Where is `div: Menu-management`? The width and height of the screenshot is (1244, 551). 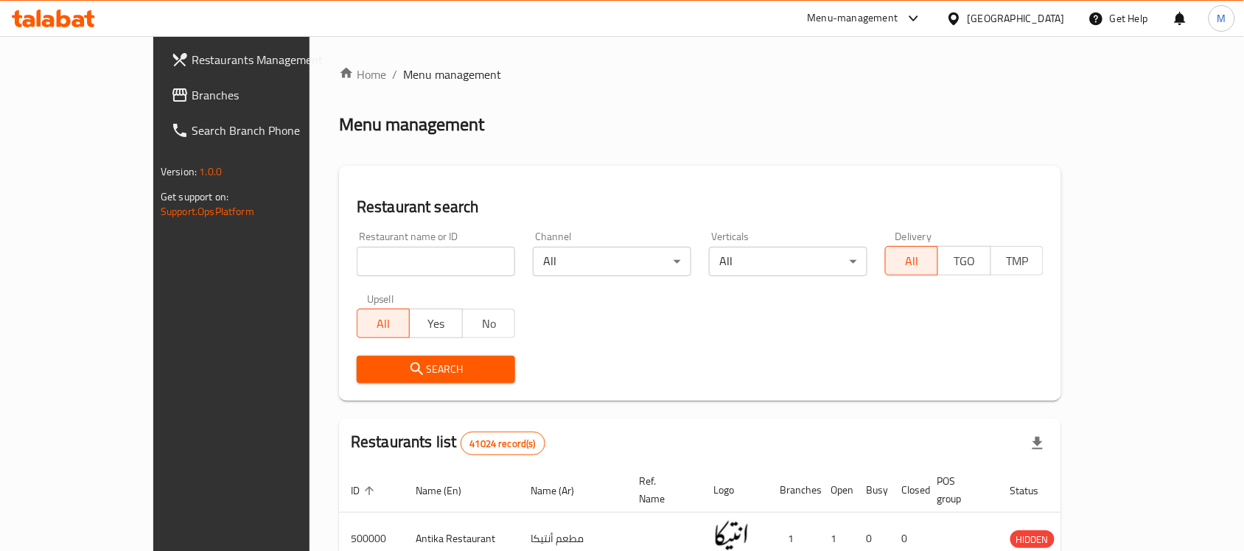
div: Menu-management is located at coordinates (852, 18).